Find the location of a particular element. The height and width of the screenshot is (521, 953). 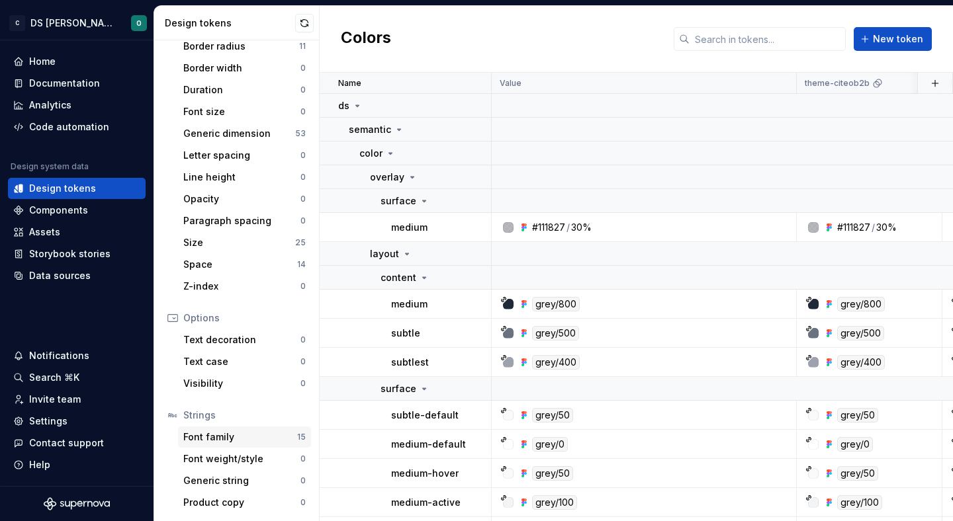

a: Settings is located at coordinates (77, 421).